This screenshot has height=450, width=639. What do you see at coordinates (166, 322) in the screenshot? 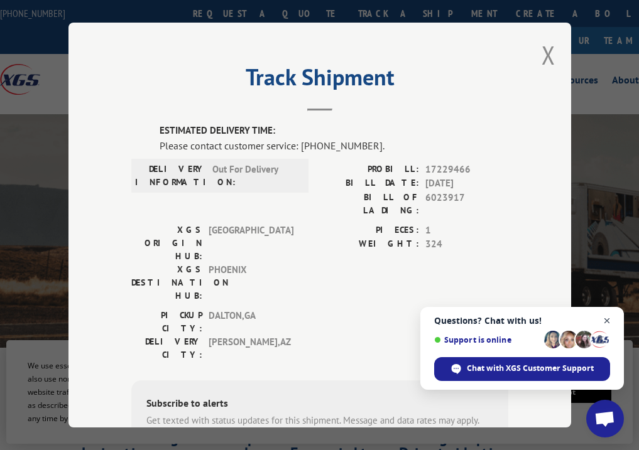
I see `label: PICKUP CITY:` at bounding box center [166, 322].